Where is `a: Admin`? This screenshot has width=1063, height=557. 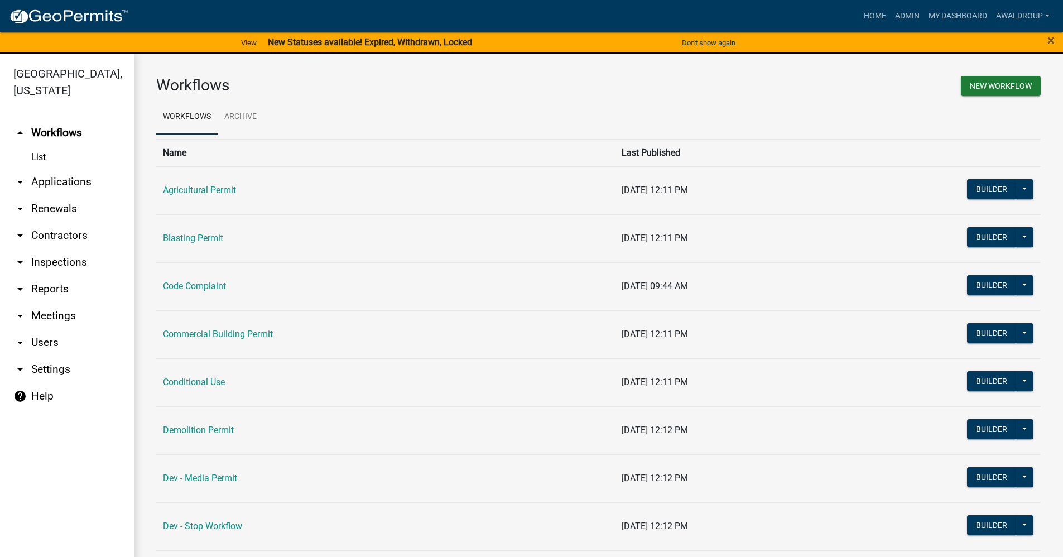 a: Admin is located at coordinates (908, 16).